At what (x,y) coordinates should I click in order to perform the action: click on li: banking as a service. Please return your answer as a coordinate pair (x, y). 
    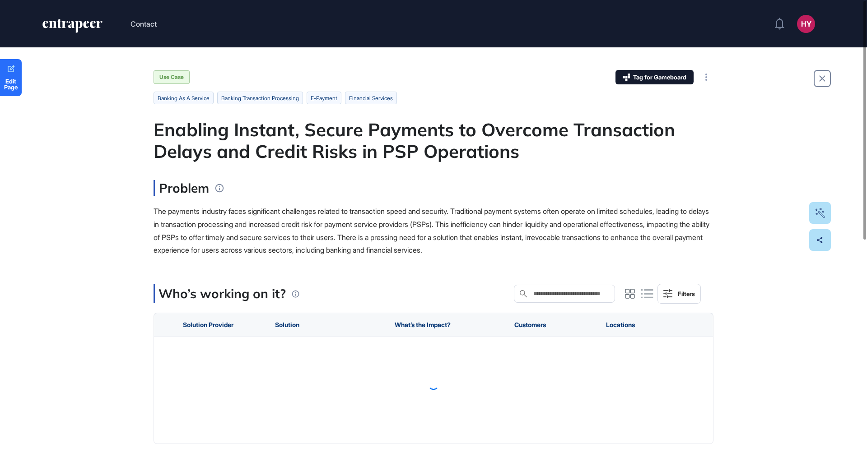
    Looking at the image, I should click on (183, 98).